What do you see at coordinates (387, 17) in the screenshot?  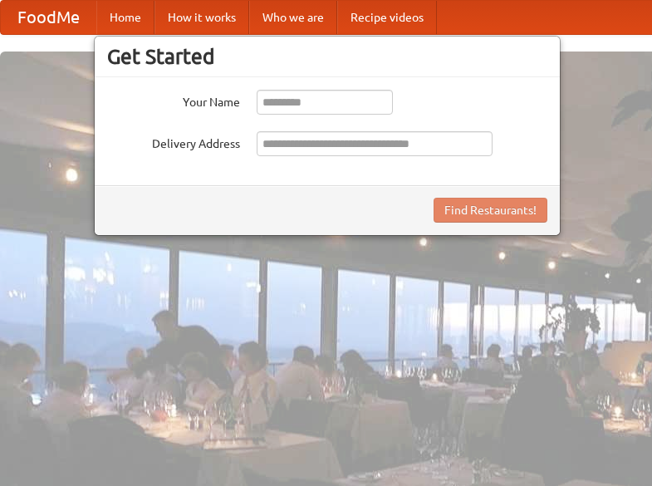 I see `a: Recipe videos` at bounding box center [387, 17].